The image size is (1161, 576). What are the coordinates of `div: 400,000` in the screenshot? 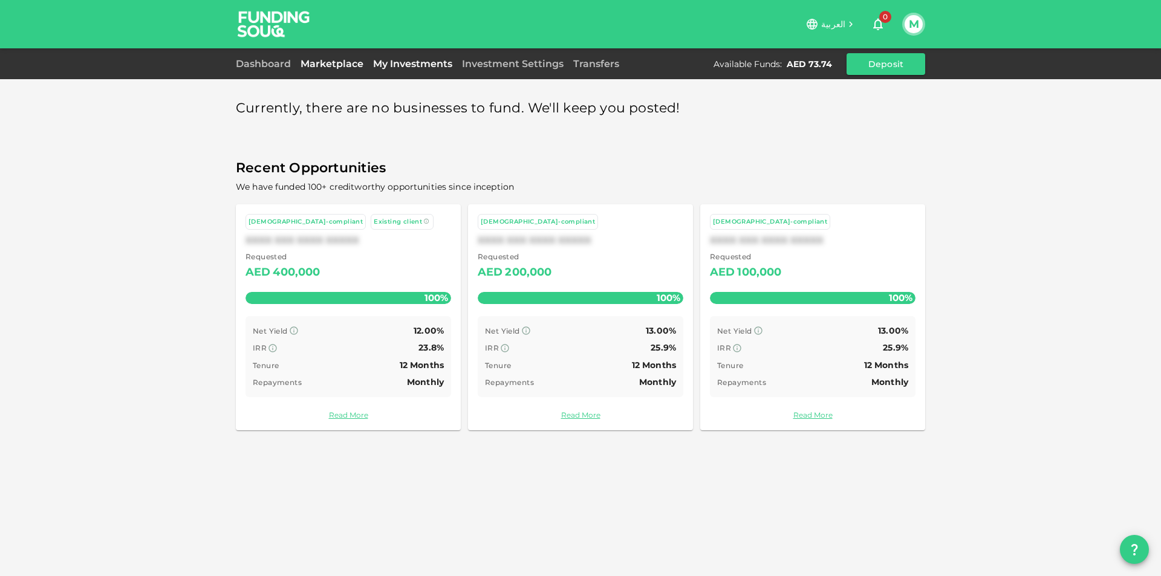 It's located at (296, 273).